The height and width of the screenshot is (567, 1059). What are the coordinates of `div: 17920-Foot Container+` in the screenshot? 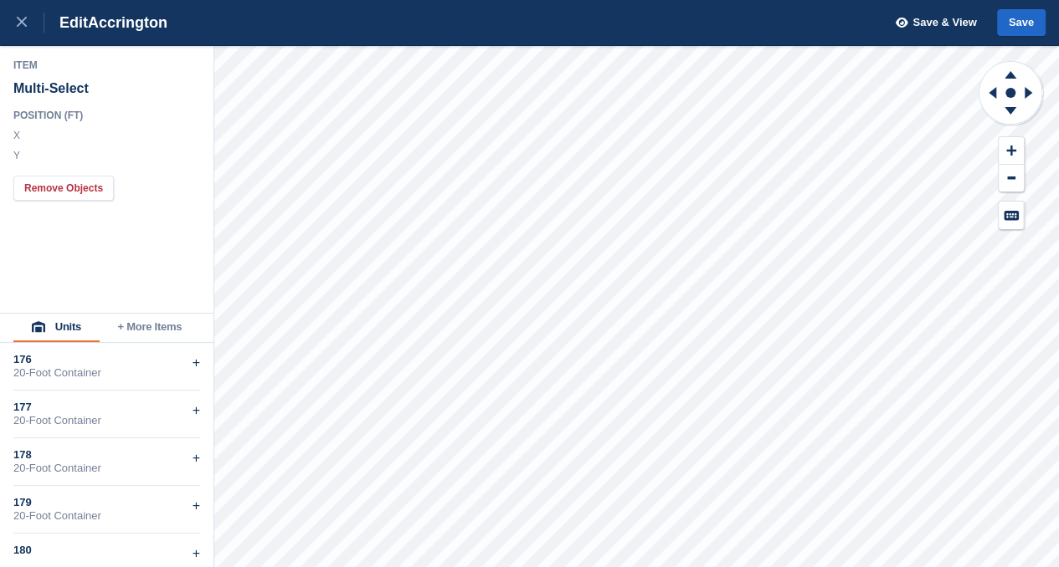 It's located at (106, 510).